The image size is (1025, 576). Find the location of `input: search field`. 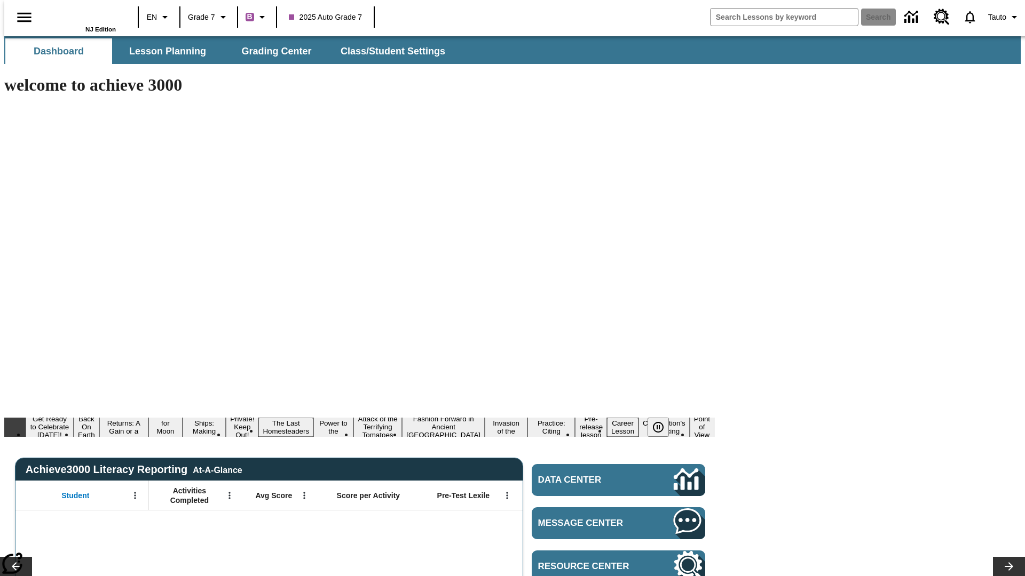

input: search field is located at coordinates (784, 17).